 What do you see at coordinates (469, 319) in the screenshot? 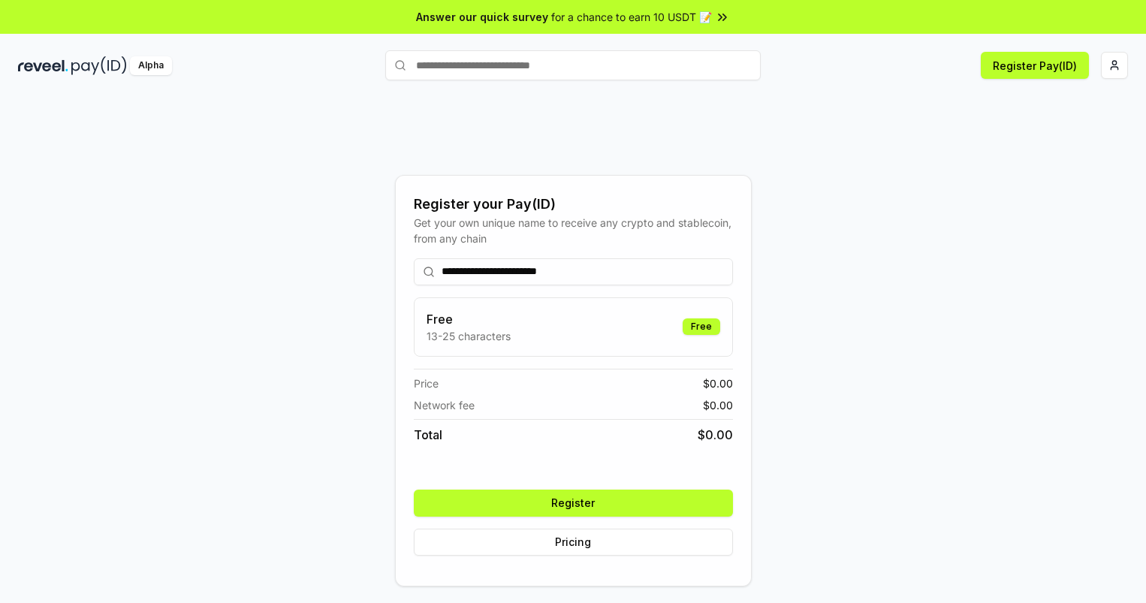
I see `h3: Free` at bounding box center [469, 319].